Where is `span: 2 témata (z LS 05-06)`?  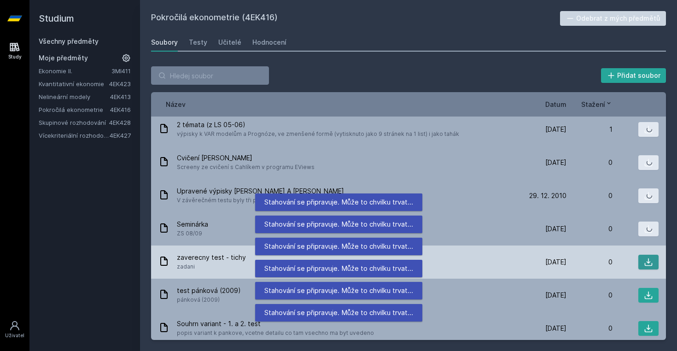 span: 2 témata (z LS 05-06) is located at coordinates (318, 125).